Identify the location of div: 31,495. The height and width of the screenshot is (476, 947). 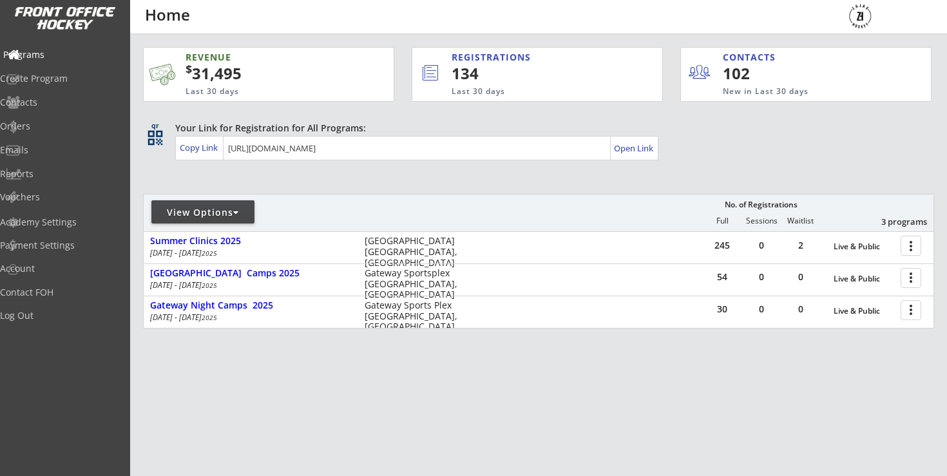
(269, 73).